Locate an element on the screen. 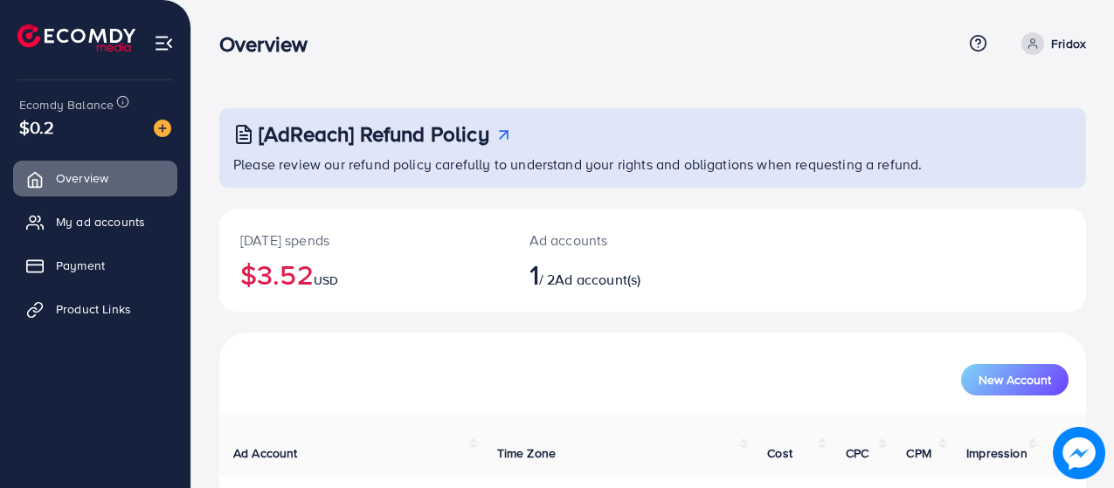 The width and height of the screenshot is (1114, 488). p: Please review our refund policy carefully to understand your rights and obligations when requesti... is located at coordinates (654, 164).